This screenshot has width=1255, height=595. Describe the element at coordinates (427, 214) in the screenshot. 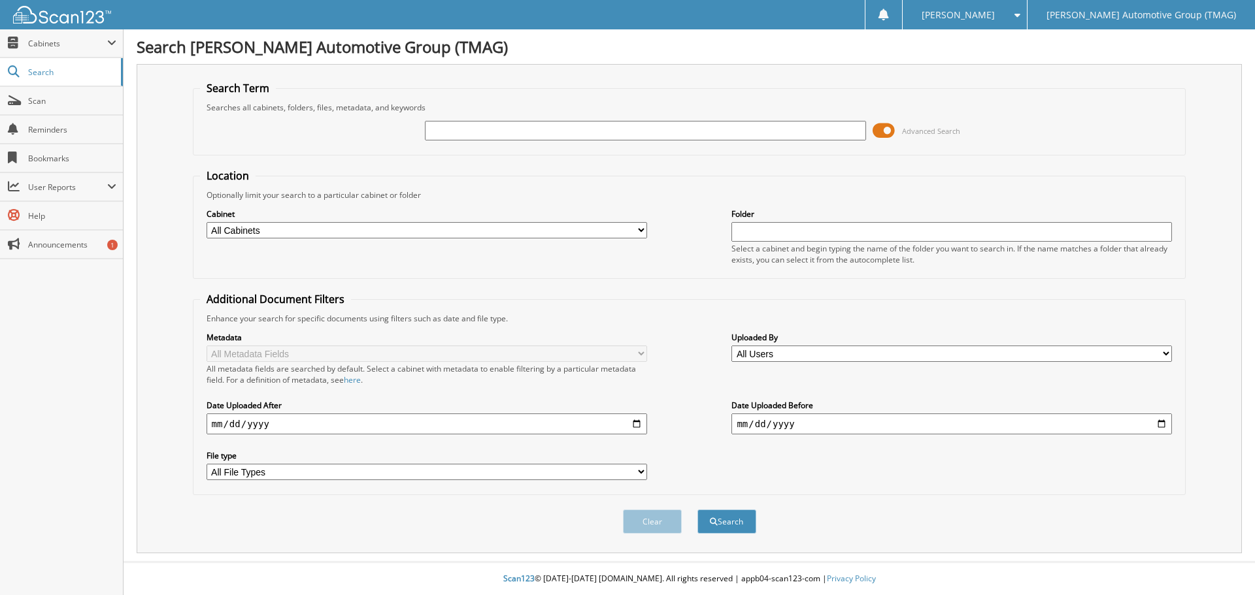

I see `label: Cabinet` at that location.